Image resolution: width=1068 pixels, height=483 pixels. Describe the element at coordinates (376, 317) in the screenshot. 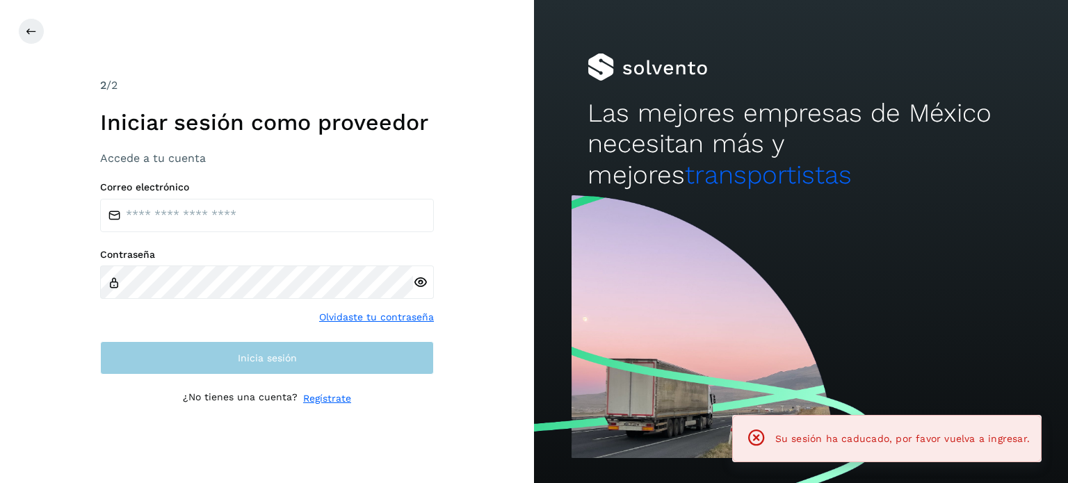

I see `a: Olvidaste tu contraseña` at that location.